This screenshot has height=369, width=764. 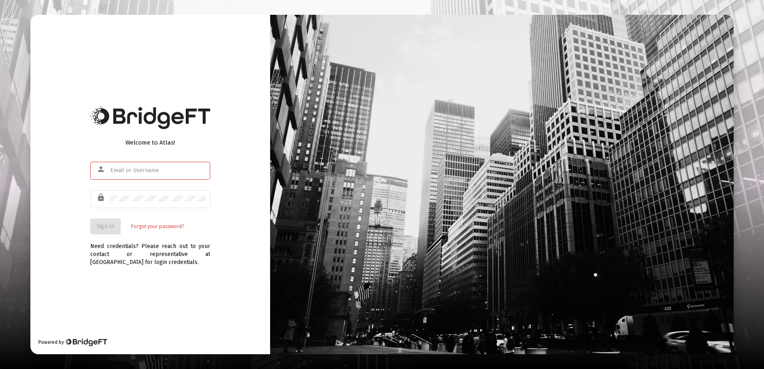 I want to click on div: Powered by, so click(x=72, y=342).